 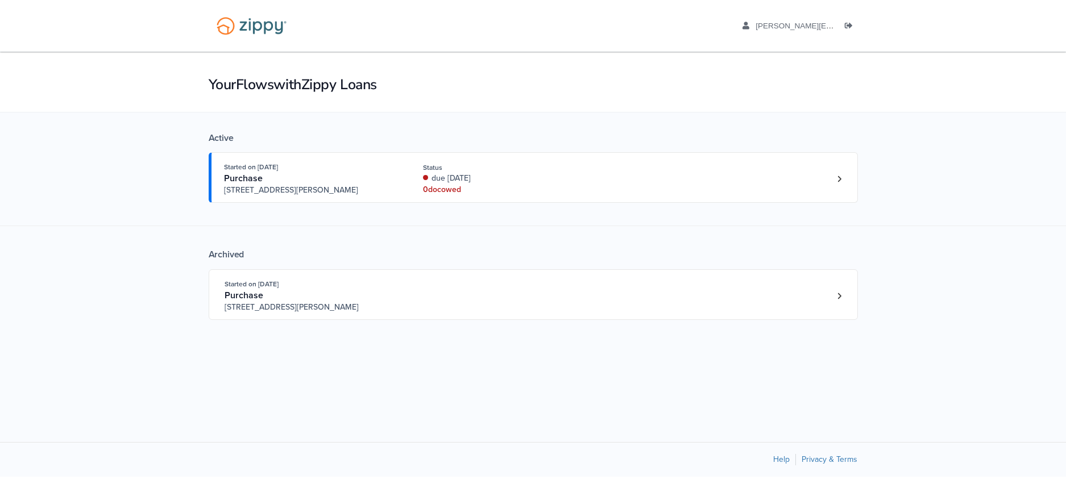 What do you see at coordinates (781, 459) in the screenshot?
I see `a: Help` at bounding box center [781, 459].